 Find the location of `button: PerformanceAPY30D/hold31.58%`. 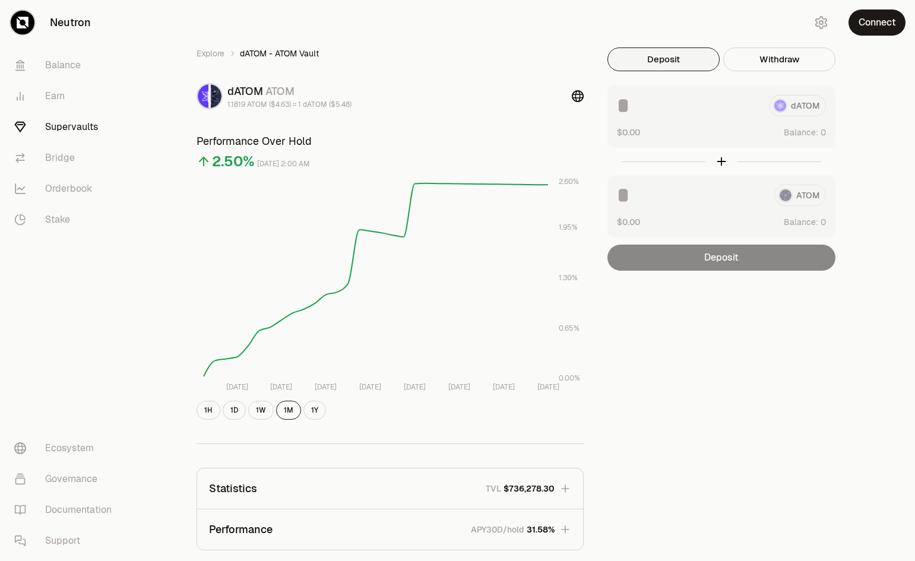

button: PerformanceAPY30D/hold31.58% is located at coordinates (390, 529).